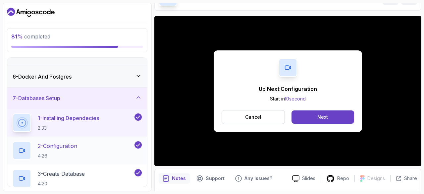 This screenshot has height=194, width=424. I want to click on a: Repo, so click(338, 178).